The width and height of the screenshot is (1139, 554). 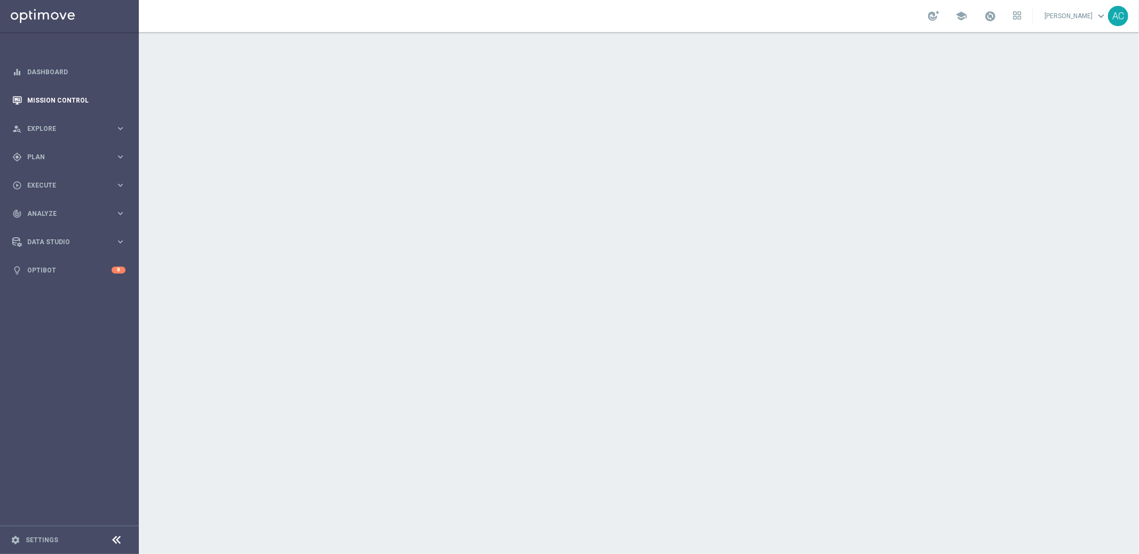 What do you see at coordinates (71, 214) in the screenshot?
I see `span: Analyze` at bounding box center [71, 214].